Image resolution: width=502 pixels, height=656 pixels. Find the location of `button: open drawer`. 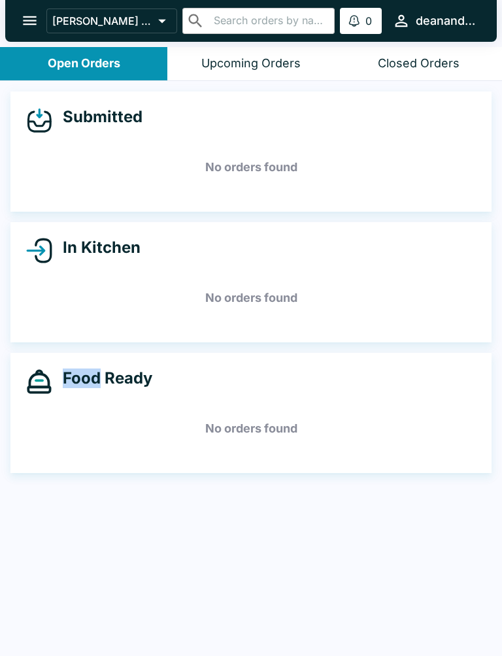

button: open drawer is located at coordinates (29, 20).